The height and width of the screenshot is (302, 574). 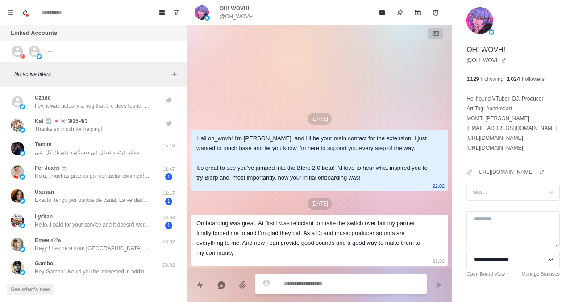 What do you see at coordinates (162, 12) in the screenshot?
I see `button: Board View` at bounding box center [162, 12].